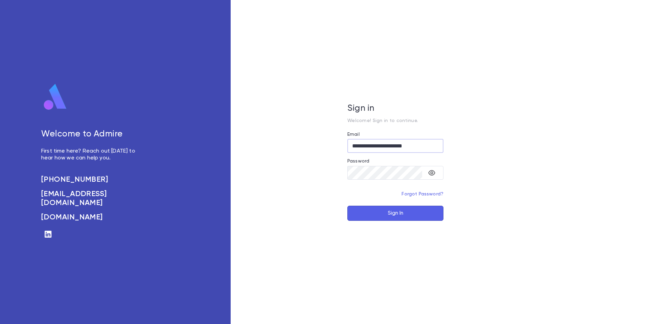  Describe the element at coordinates (358, 161) in the screenshot. I see `label: Password` at that location.